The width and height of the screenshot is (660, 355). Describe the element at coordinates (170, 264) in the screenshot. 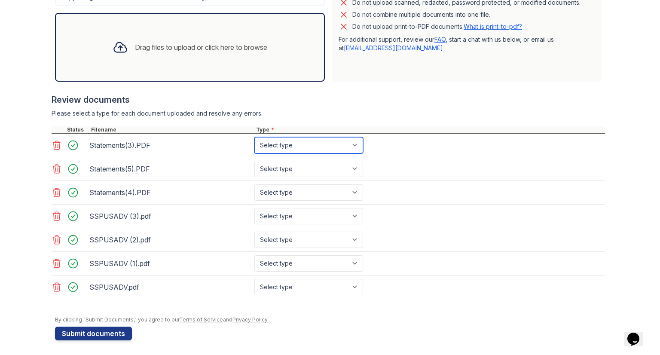

I see `div: SSPUSADV (1).pdf` at that location.